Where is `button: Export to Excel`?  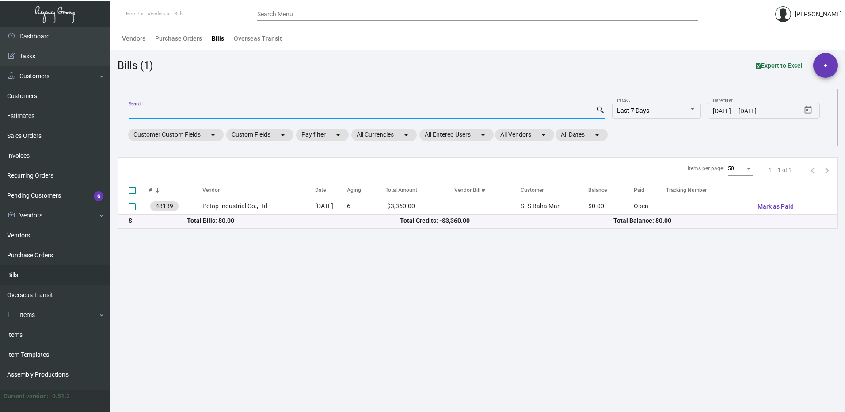
button: Export to Excel is located at coordinates (779, 65).